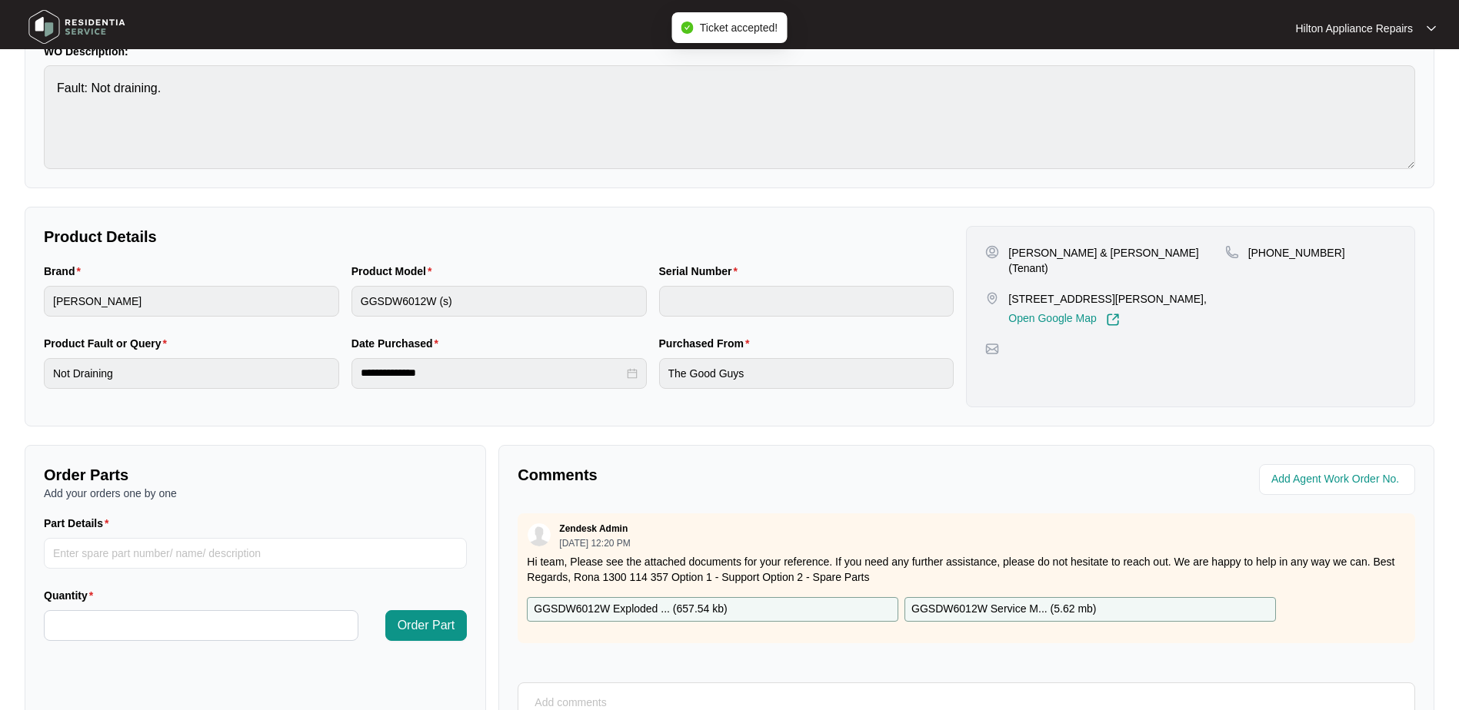 The width and height of the screenshot is (1459, 710). Describe the element at coordinates (1353, 28) in the screenshot. I see `p: Hilton Appliance Repairs` at that location.